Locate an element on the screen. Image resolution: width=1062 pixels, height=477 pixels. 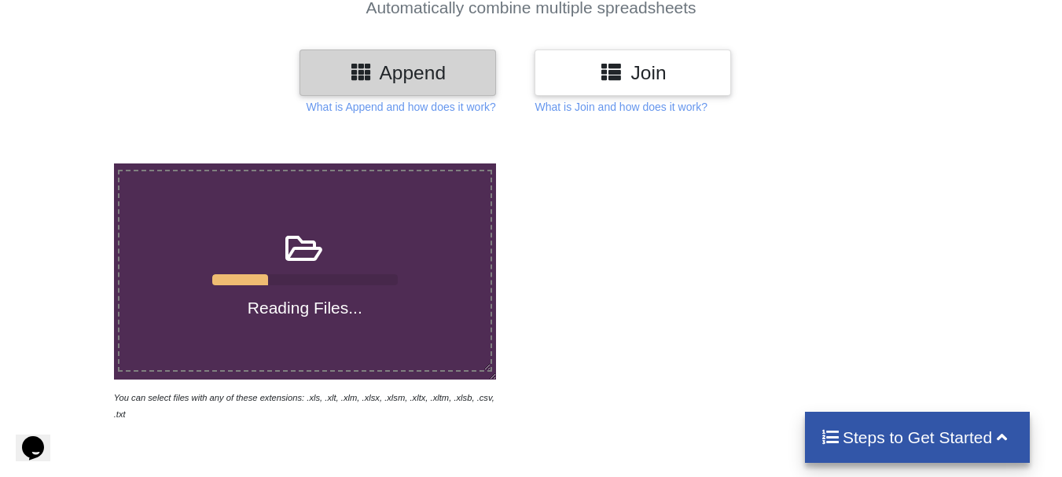
p: What is Append and how does it work? is located at coordinates (401, 107).